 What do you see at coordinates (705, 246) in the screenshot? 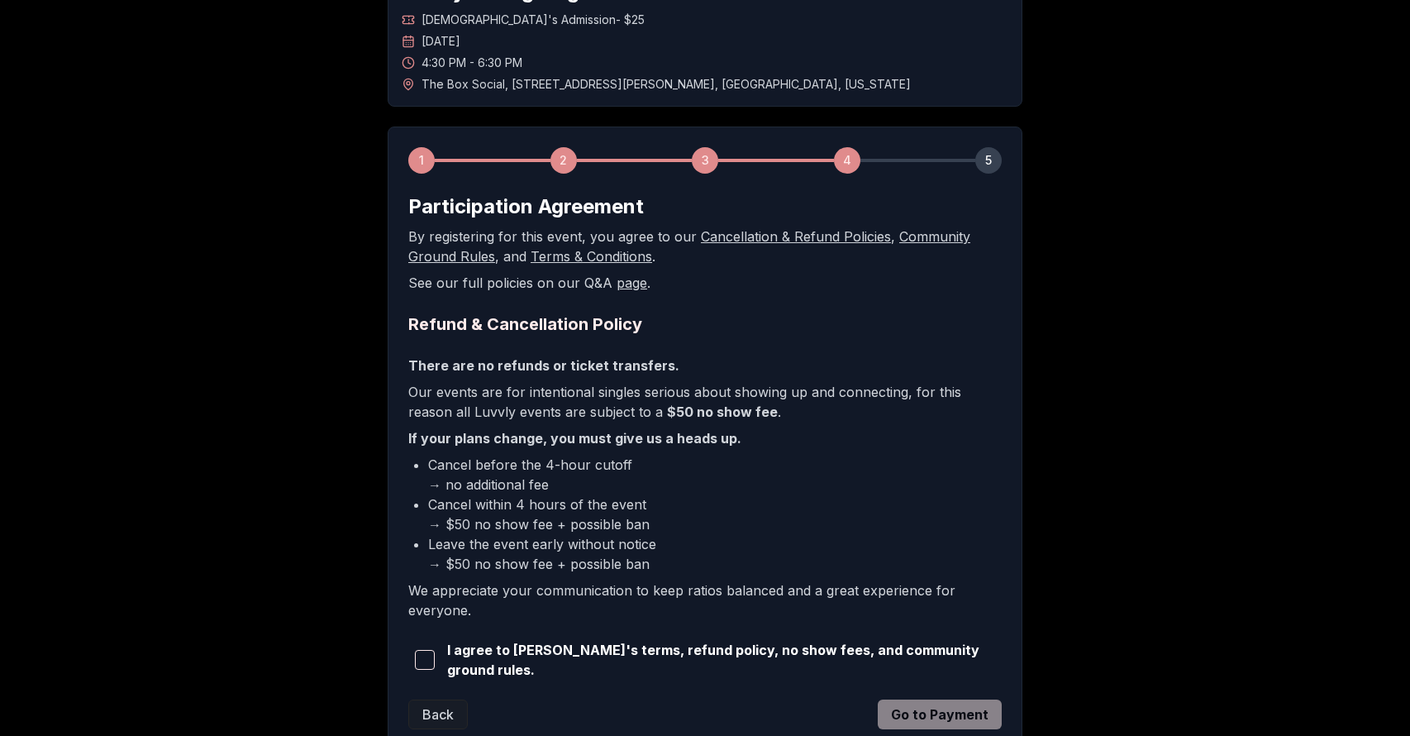
I see `p: By registering for this event, you agree to our , , and .` at bounding box center [705, 246].